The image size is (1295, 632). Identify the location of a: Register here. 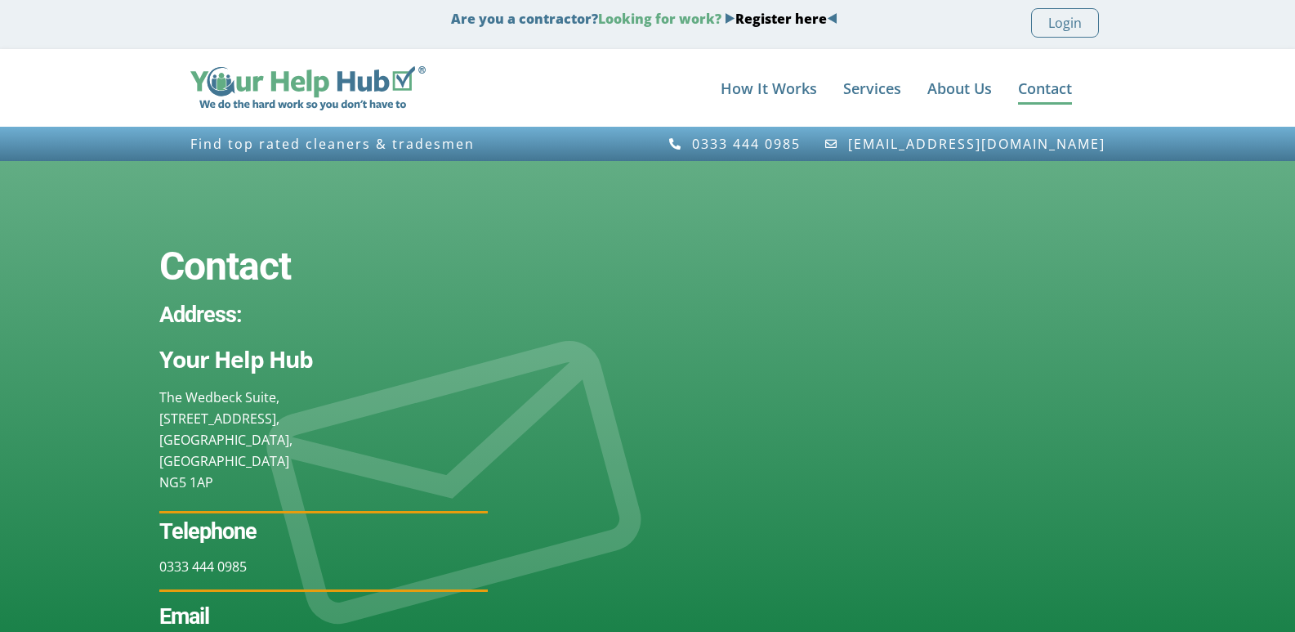
(781, 19).